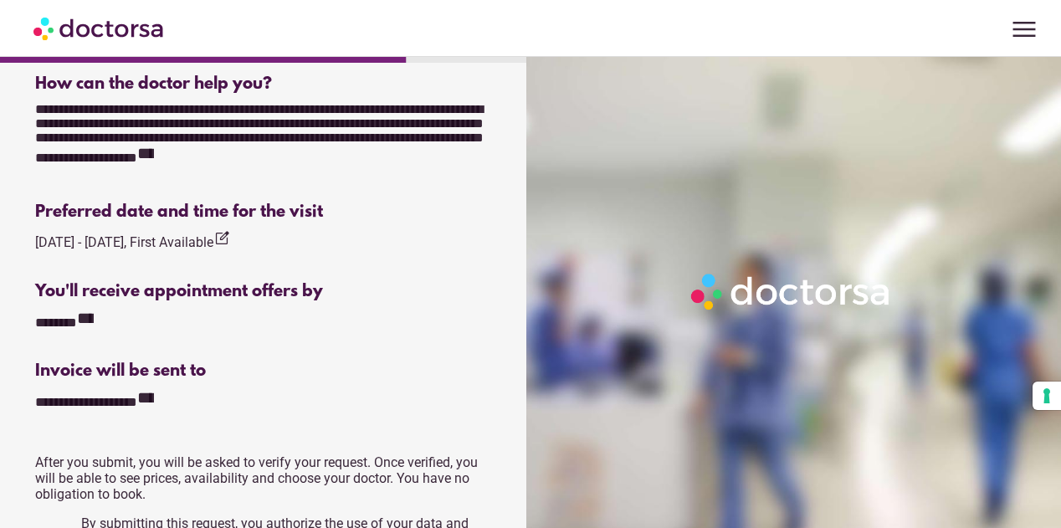 The image size is (1061, 528). I want to click on div: Preferred date and time for the visit, so click(264, 212).